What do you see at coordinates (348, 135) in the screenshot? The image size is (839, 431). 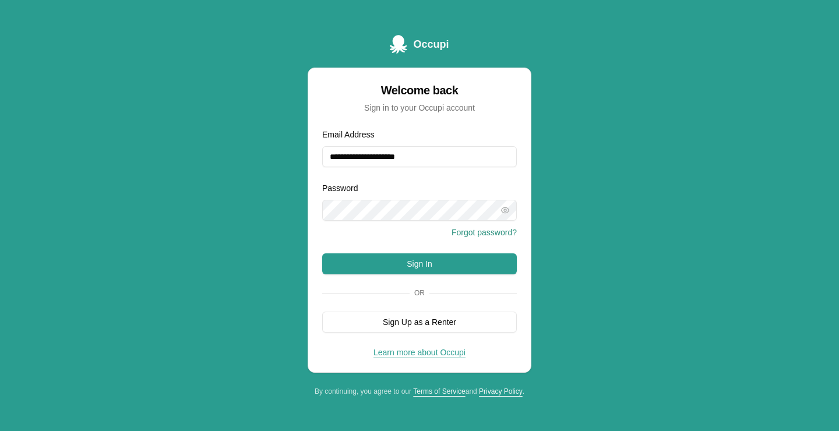 I see `label: Email Address` at bounding box center [348, 135].